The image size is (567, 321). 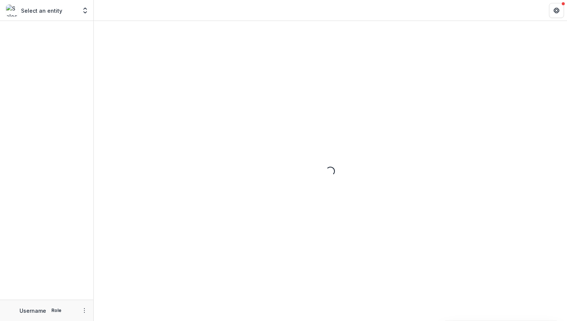 What do you see at coordinates (85, 10) in the screenshot?
I see `button: Open entity switcher` at bounding box center [85, 10].